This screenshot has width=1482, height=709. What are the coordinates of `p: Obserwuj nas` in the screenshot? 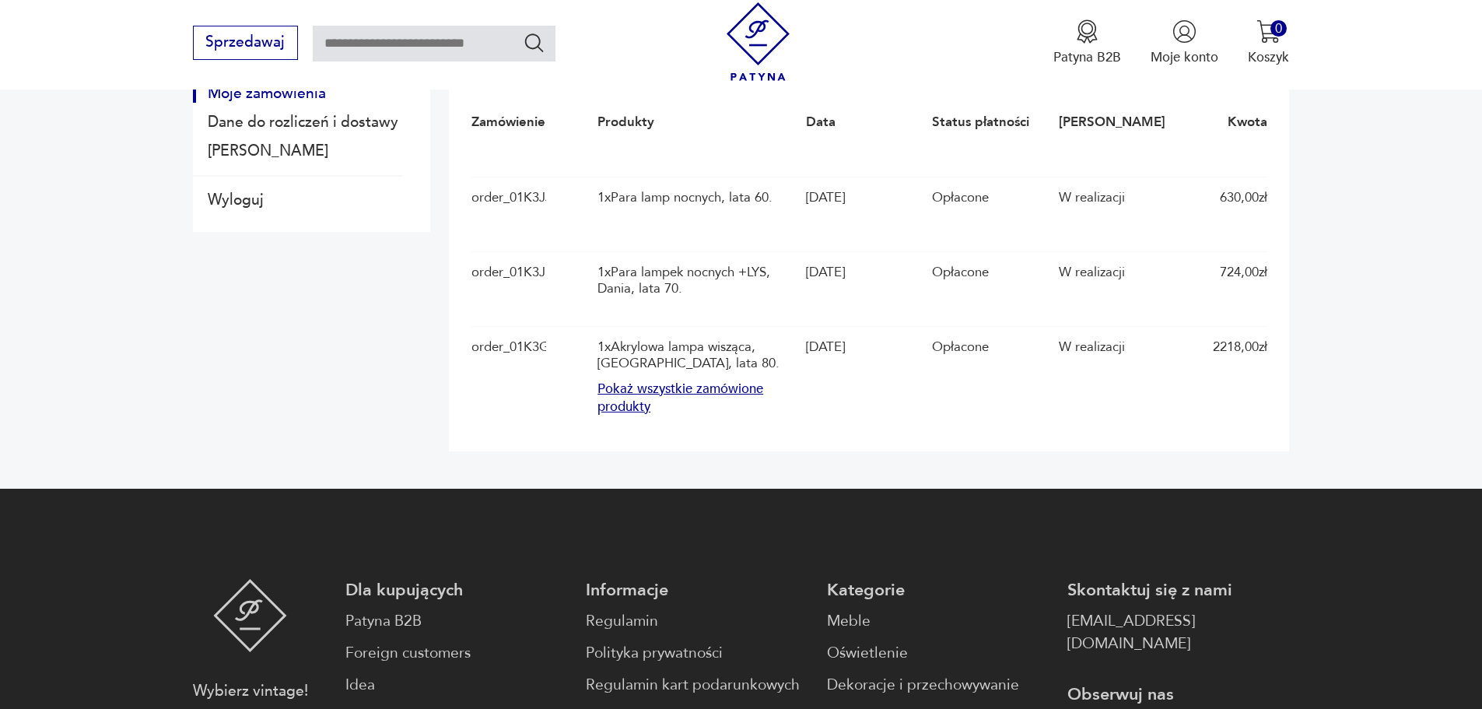 It's located at (1178, 694).